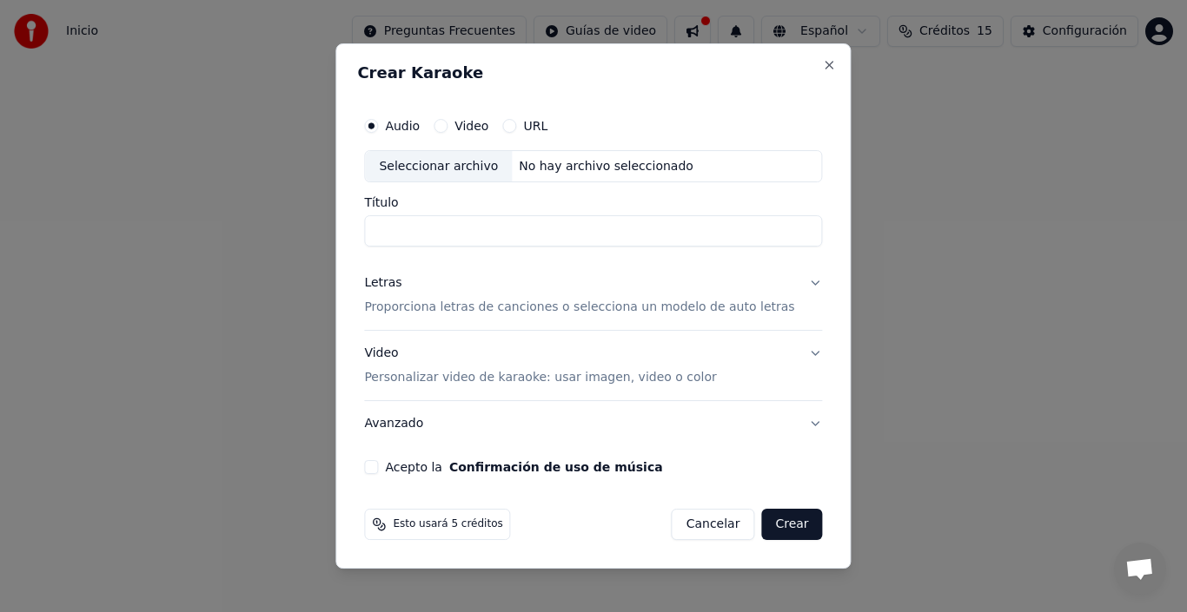 The width and height of the screenshot is (1187, 612). What do you see at coordinates (592, 296) in the screenshot?
I see `button: LetrasProporciona letras de canciones o selecciona un modelo de auto letras` at bounding box center [592, 296].